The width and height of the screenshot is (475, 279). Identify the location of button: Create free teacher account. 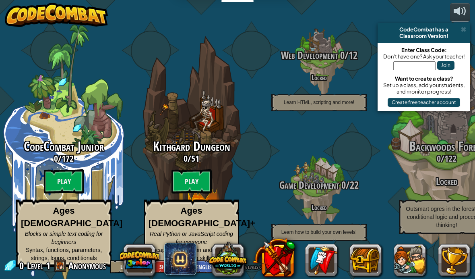
(424, 102).